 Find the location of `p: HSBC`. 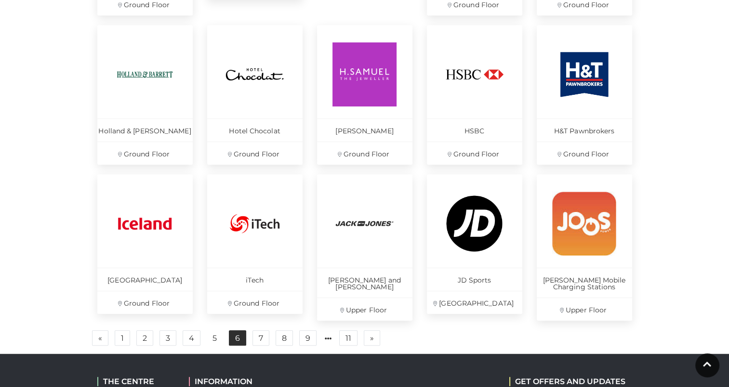

p: HSBC is located at coordinates (475, 130).